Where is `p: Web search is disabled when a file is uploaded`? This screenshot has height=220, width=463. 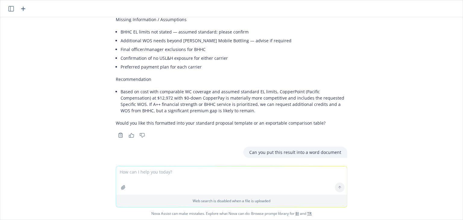 p: Web search is disabled when a file is uploaded is located at coordinates (231, 200).